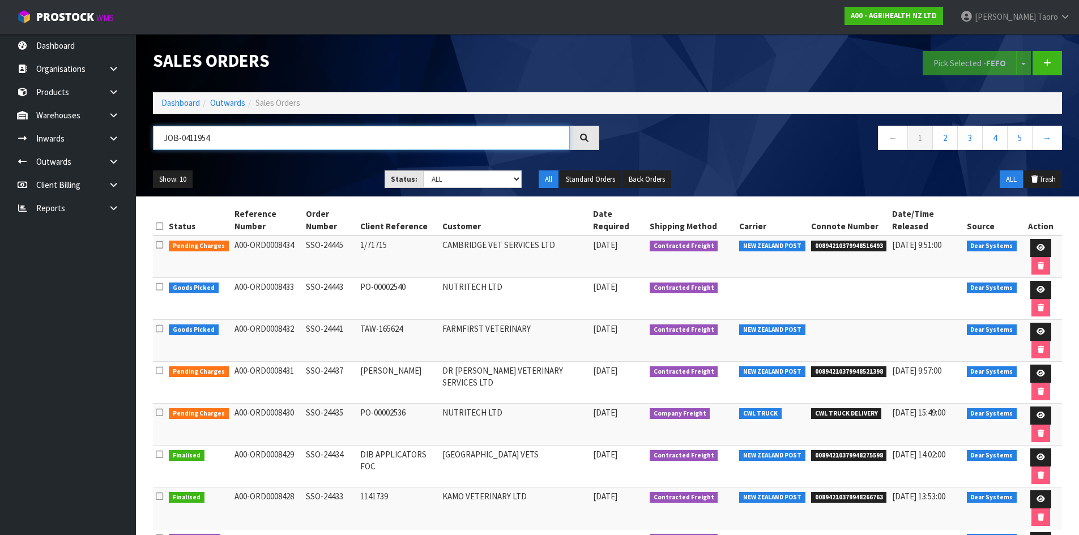 This screenshot has height=535, width=1079. I want to click on th: Status, so click(199, 220).